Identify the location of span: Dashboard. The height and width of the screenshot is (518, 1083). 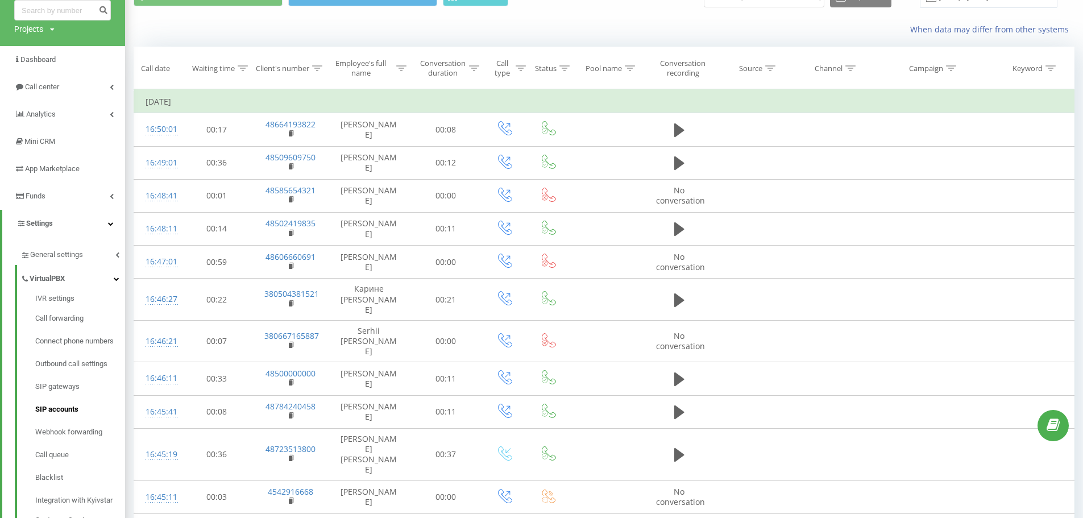
(38, 59).